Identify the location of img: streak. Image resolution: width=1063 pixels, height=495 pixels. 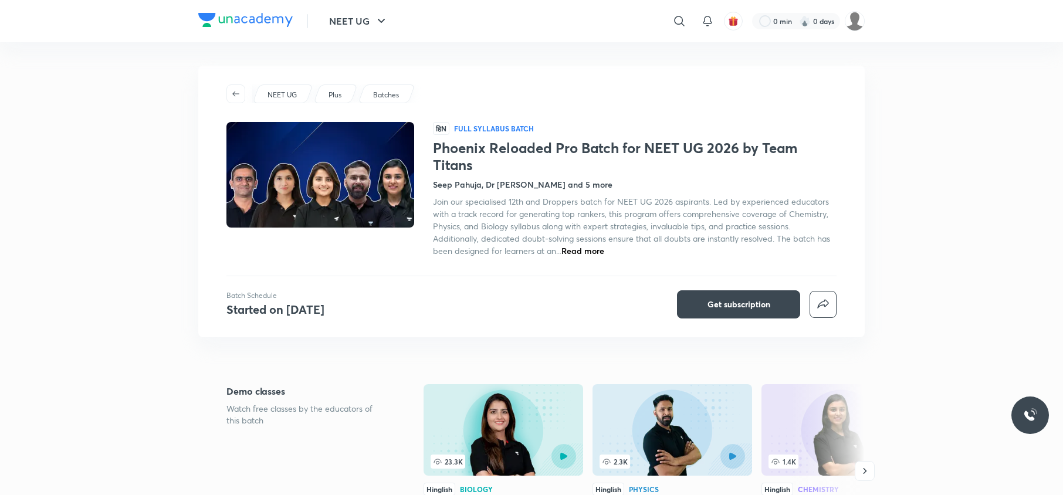
(805, 21).